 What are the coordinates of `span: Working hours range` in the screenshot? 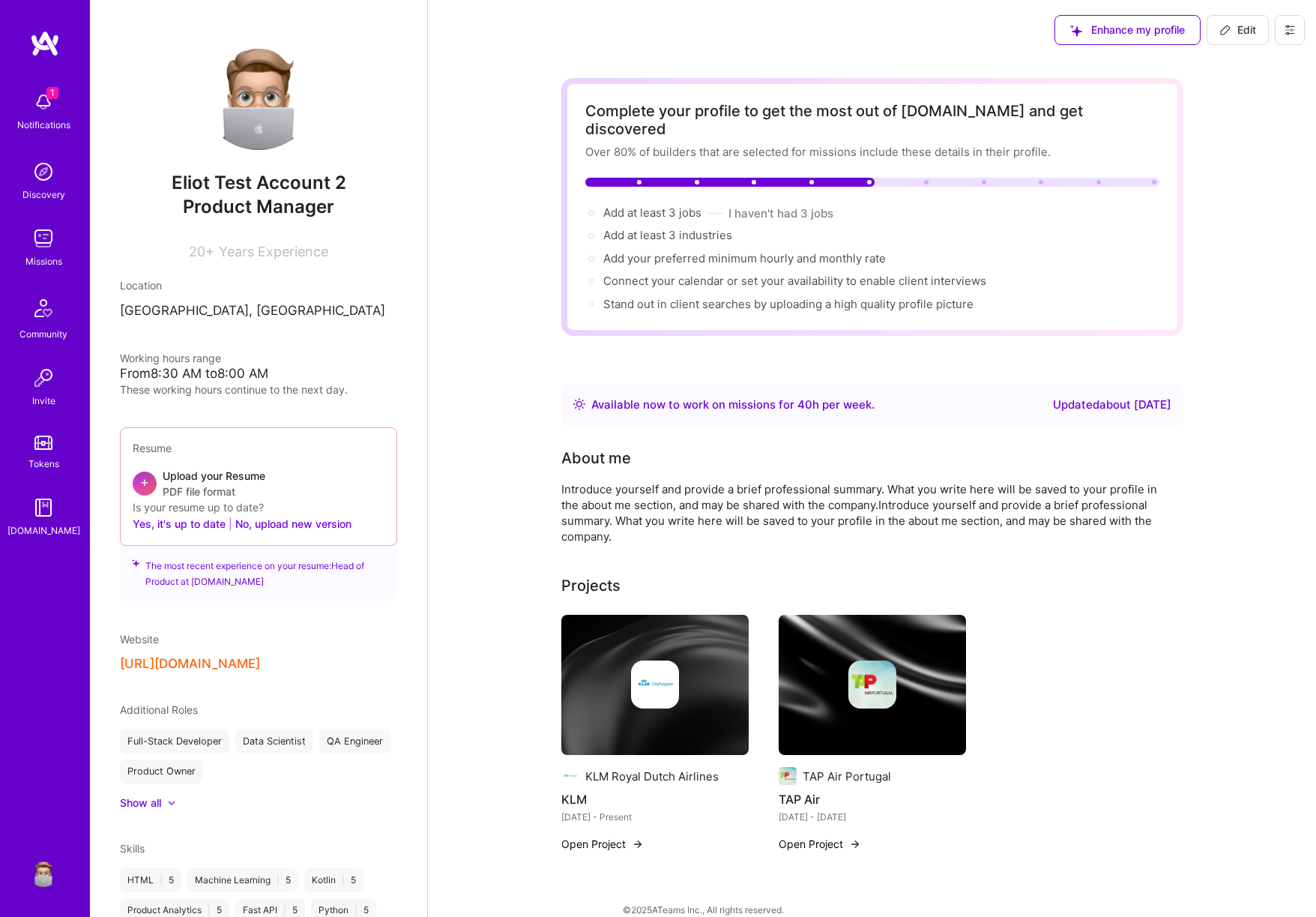 It's located at (170, 357).